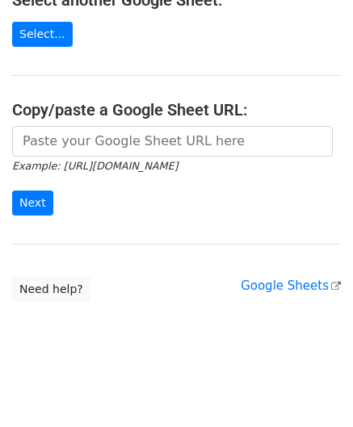 This screenshot has height=427, width=353. Describe the element at coordinates (32, 203) in the screenshot. I see `input: Next` at that location.